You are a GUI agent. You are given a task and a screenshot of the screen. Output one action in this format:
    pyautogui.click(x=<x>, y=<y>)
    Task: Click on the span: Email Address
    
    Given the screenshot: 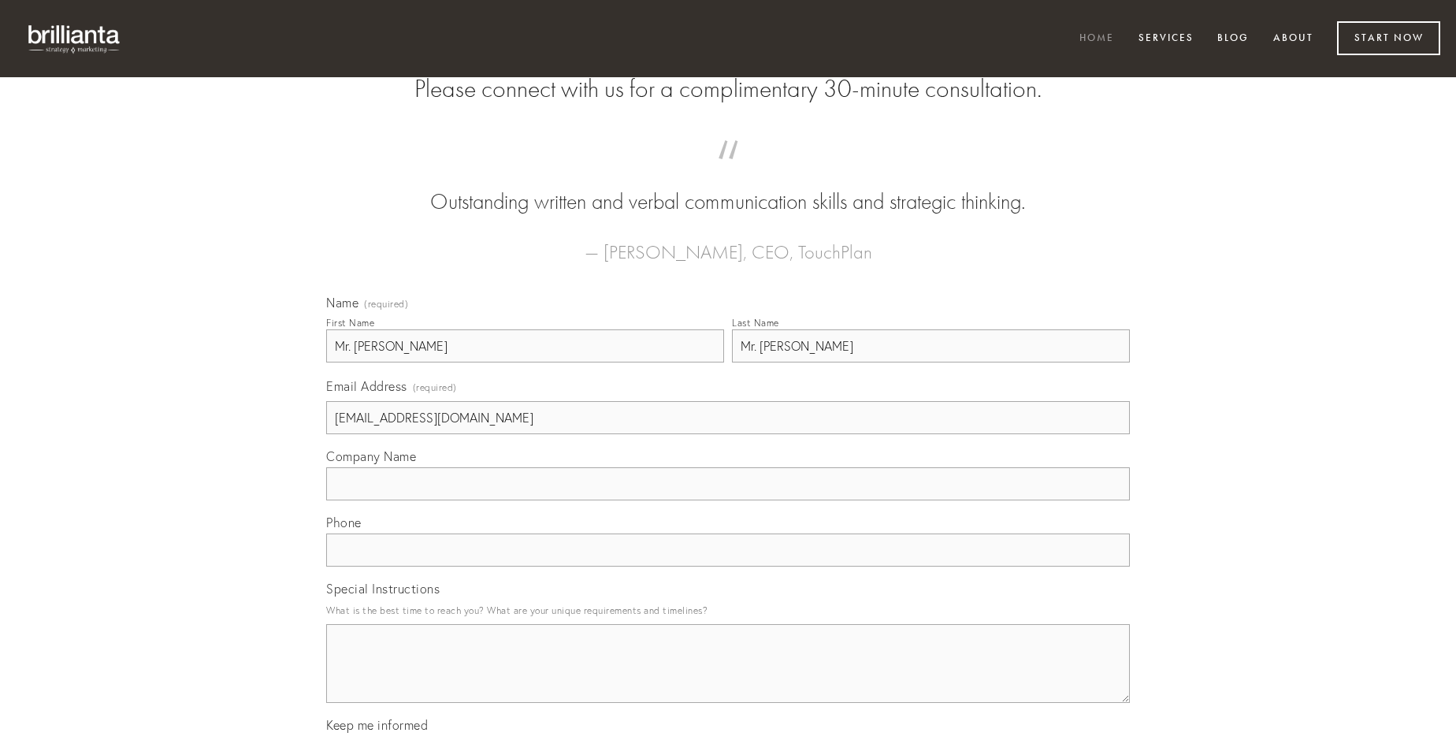 What is the action you would take?
    pyautogui.click(x=366, y=386)
    